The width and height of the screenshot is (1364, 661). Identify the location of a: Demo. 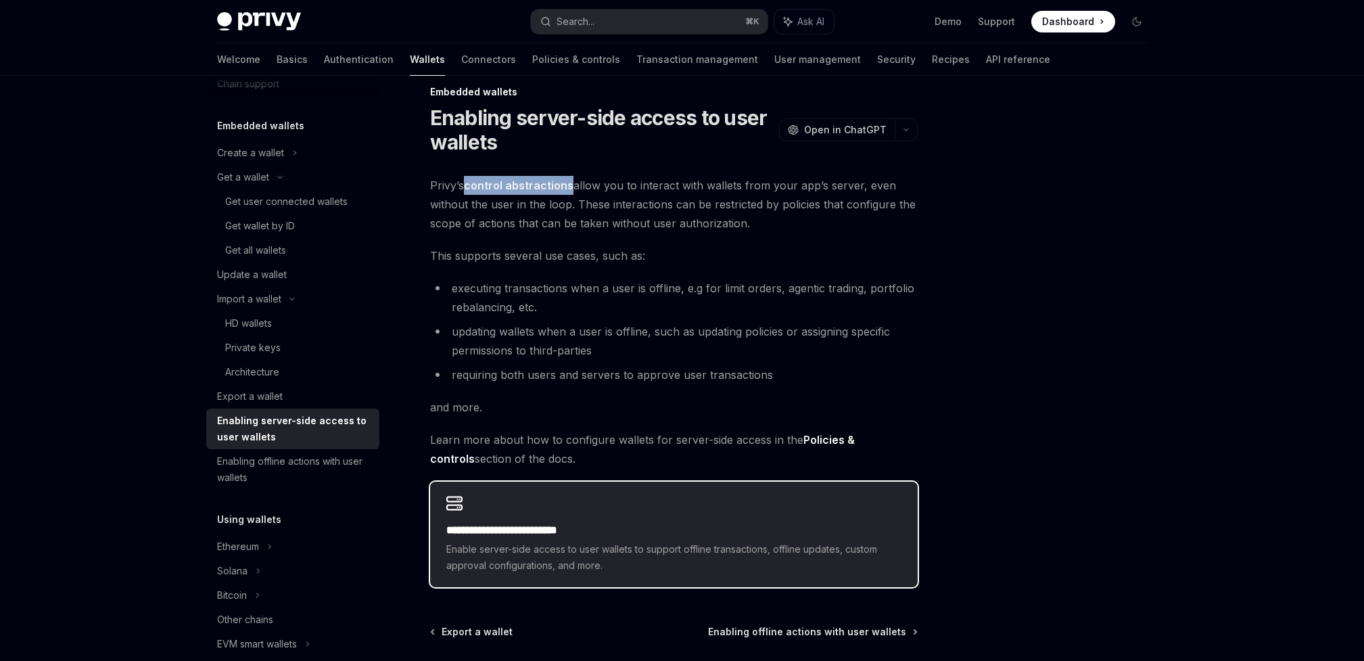
(948, 22).